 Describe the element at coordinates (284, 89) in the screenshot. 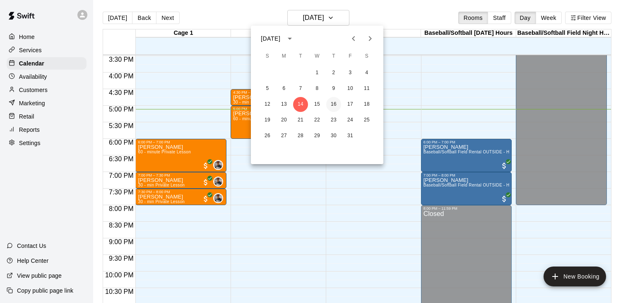

I see `button: 6` at that location.